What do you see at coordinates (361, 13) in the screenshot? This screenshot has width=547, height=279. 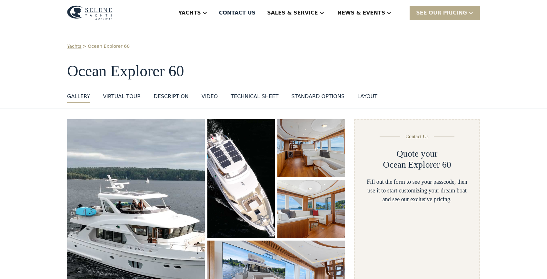 I see `div: News & EVENTS` at bounding box center [361, 13].